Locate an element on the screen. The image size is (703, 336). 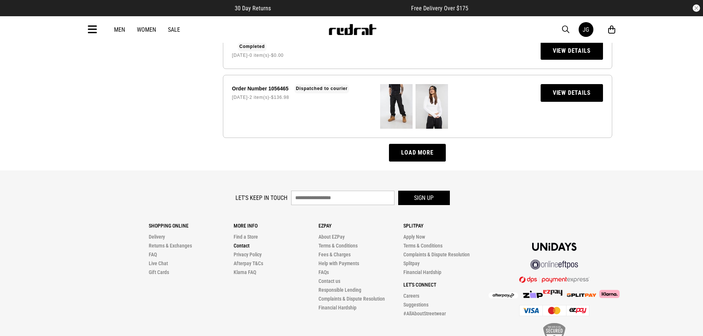
a: #AllAboutStreetwear is located at coordinates (424, 314).